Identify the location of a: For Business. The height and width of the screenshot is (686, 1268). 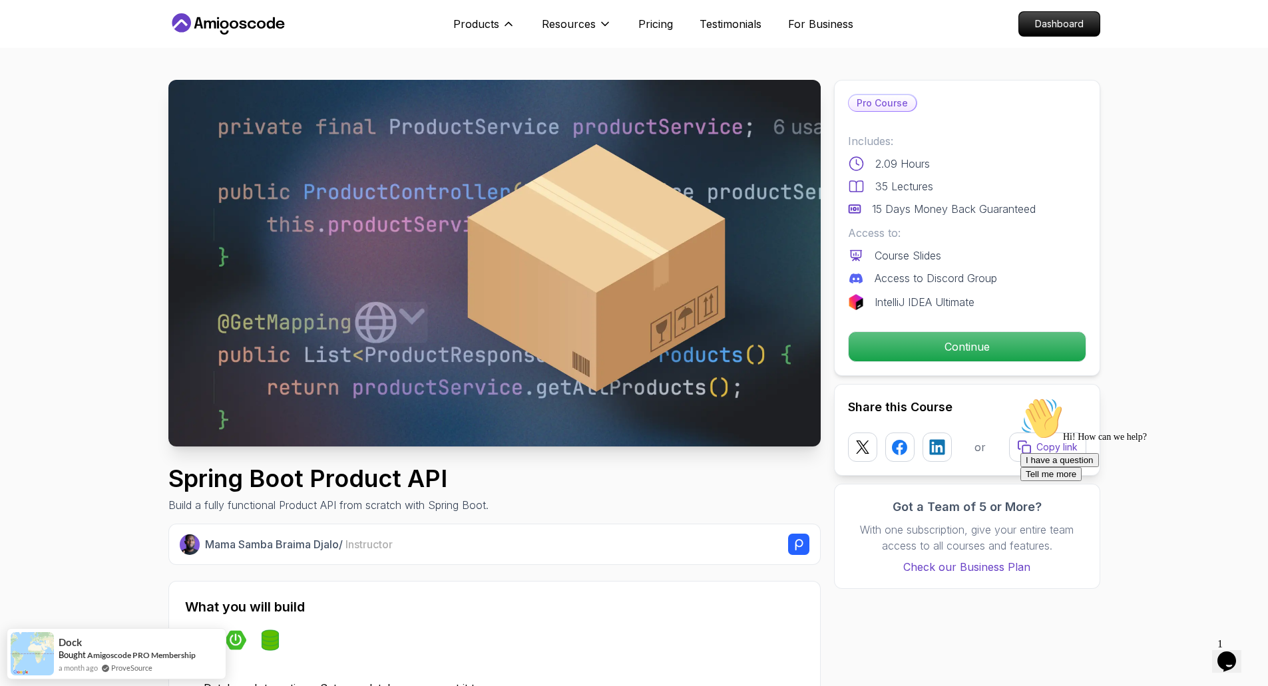
(821, 24).